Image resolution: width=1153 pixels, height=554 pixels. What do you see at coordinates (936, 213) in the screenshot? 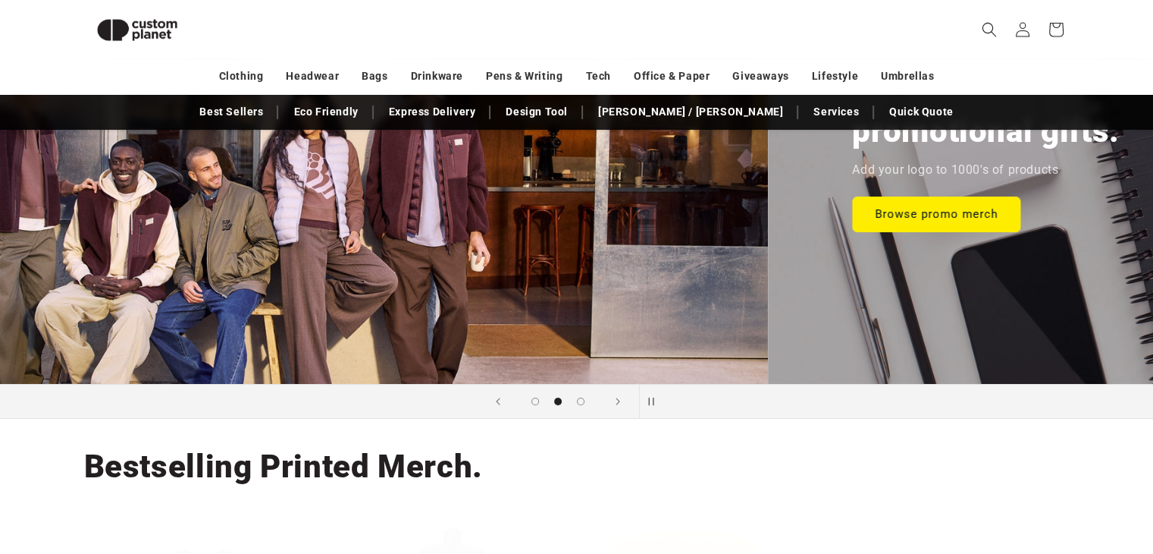
I see `a: Browse promo merch` at bounding box center [936, 213].